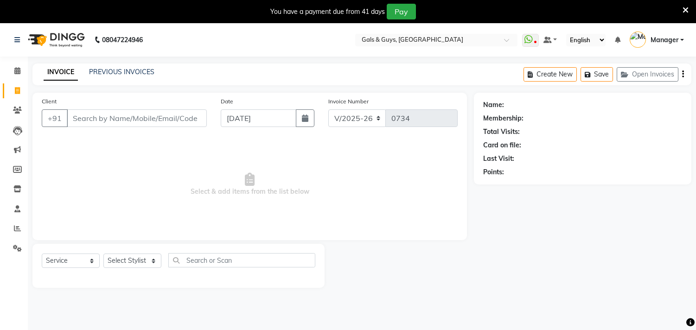 This screenshot has height=330, width=696. I want to click on span: Select & add items from the list below, so click(250, 185).